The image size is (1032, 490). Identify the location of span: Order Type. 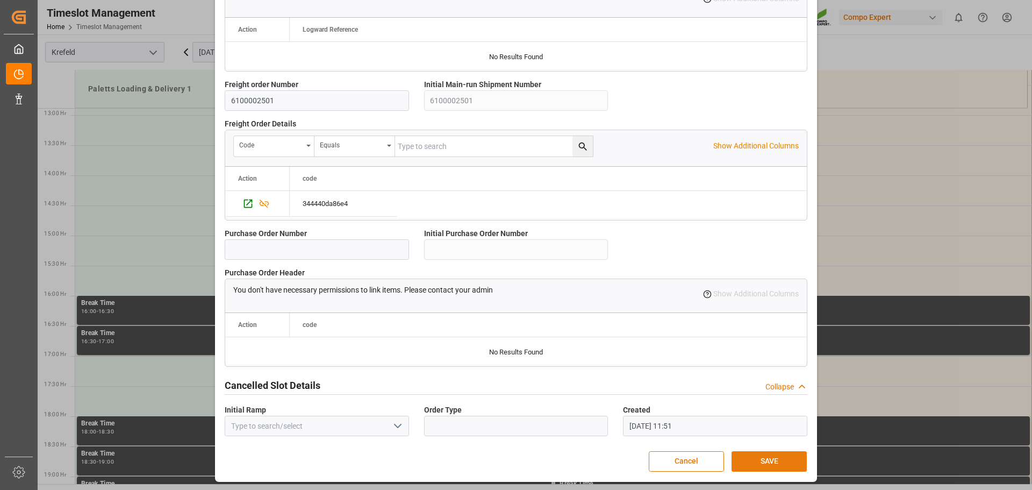
(443, 409).